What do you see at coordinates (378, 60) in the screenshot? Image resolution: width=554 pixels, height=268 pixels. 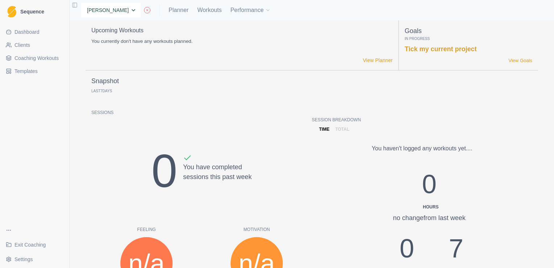 I see `a: View Planner` at bounding box center [378, 60].